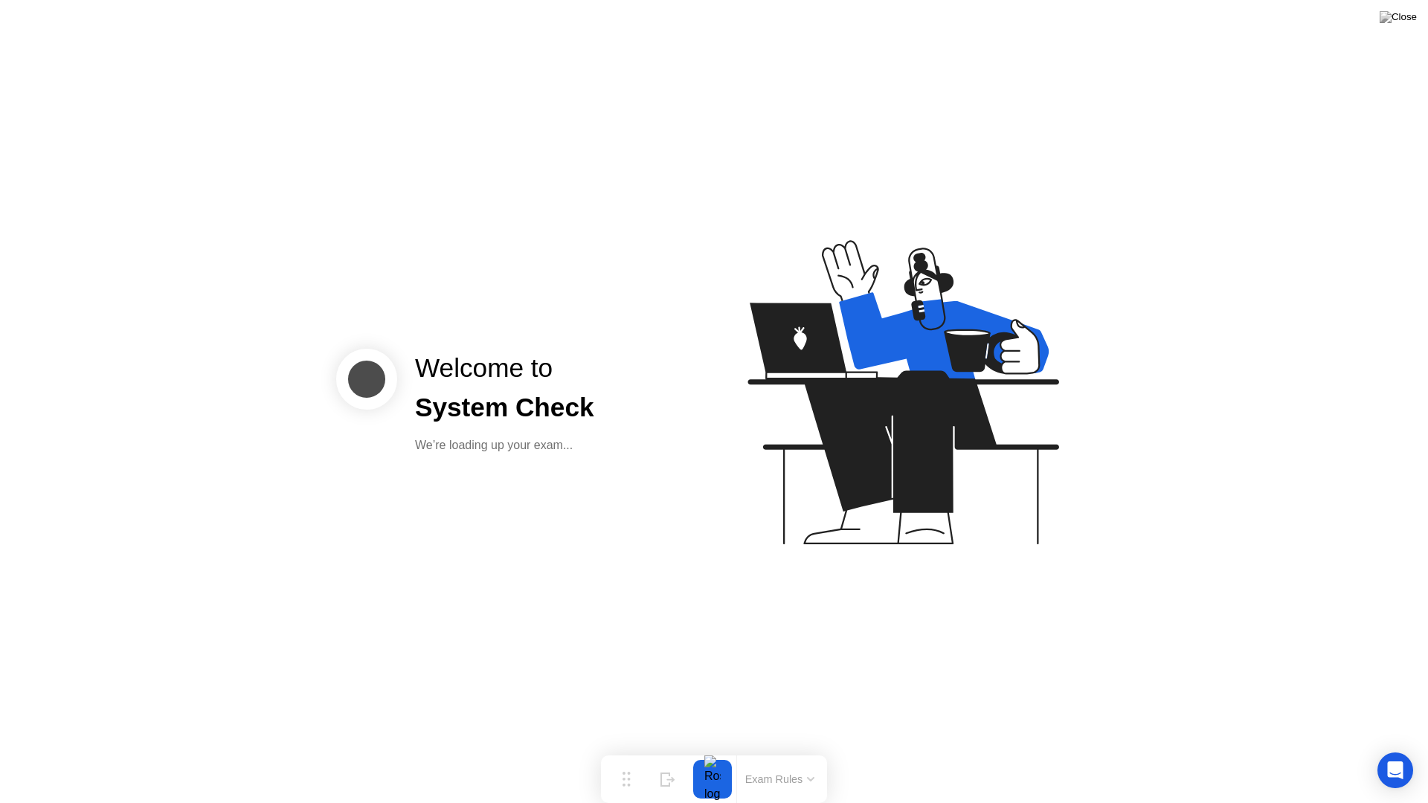 Image resolution: width=1428 pixels, height=803 pixels. Describe the element at coordinates (504, 445) in the screenshot. I see `div: We’re loading up your exam...` at that location.